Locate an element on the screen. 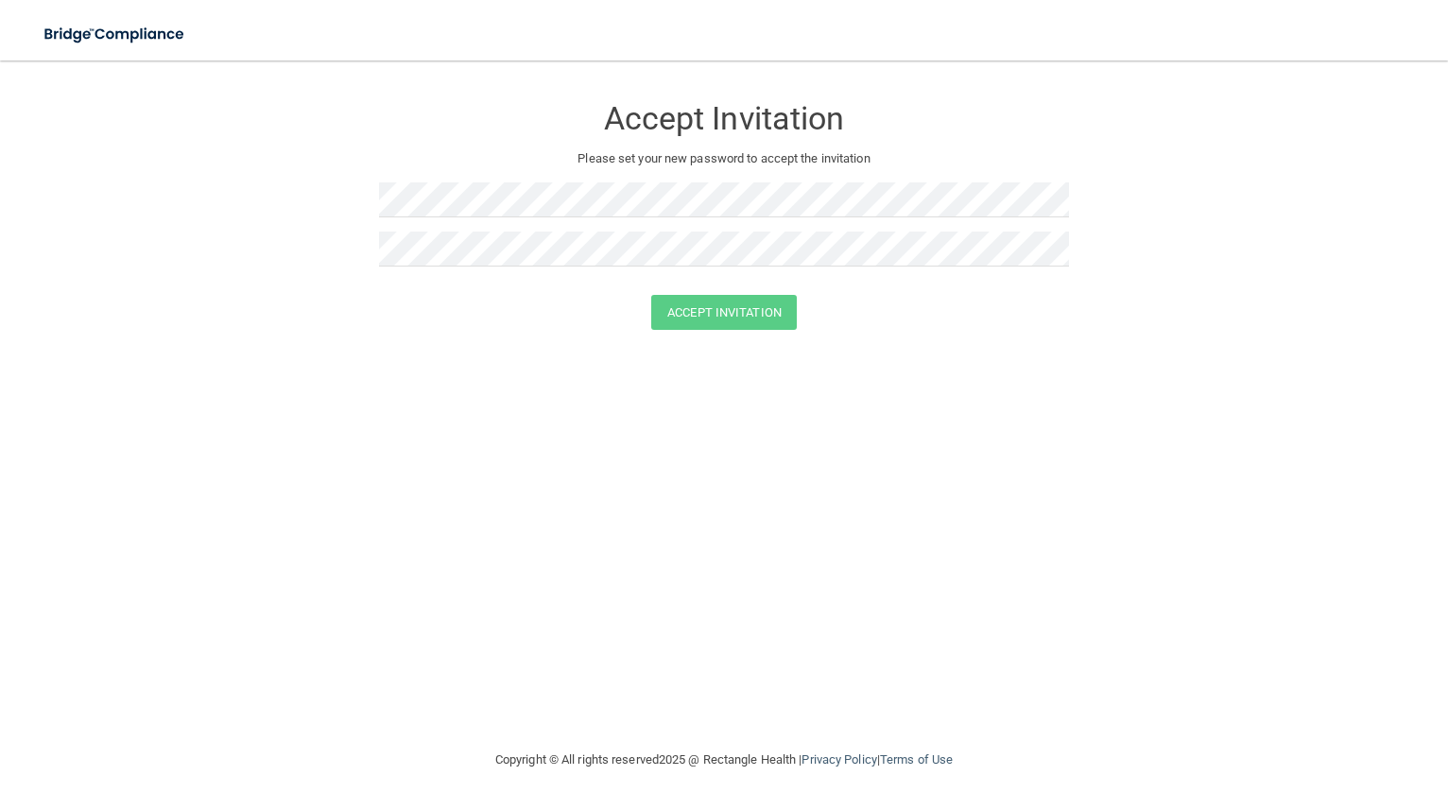 Image resolution: width=1448 pixels, height=810 pixels. p: Please set your new password to accept the invitation is located at coordinates (724, 159).